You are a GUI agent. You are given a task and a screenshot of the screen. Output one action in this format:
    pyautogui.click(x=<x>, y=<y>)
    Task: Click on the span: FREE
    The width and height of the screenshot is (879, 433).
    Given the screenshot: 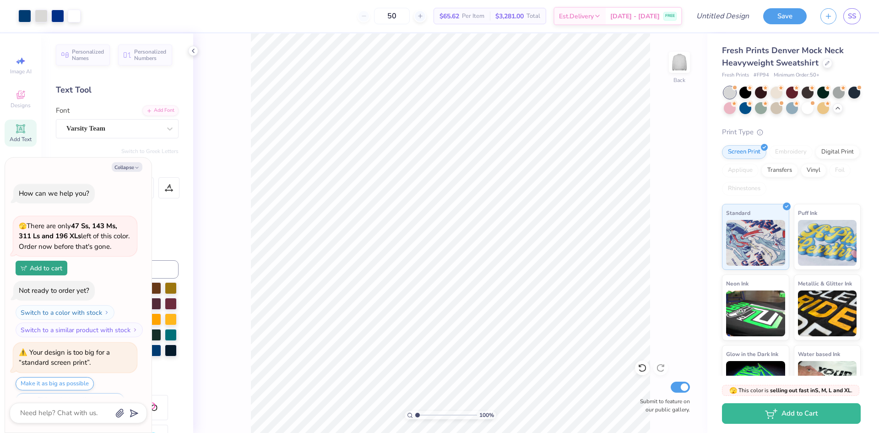 What is the action you would take?
    pyautogui.click(x=670, y=16)
    